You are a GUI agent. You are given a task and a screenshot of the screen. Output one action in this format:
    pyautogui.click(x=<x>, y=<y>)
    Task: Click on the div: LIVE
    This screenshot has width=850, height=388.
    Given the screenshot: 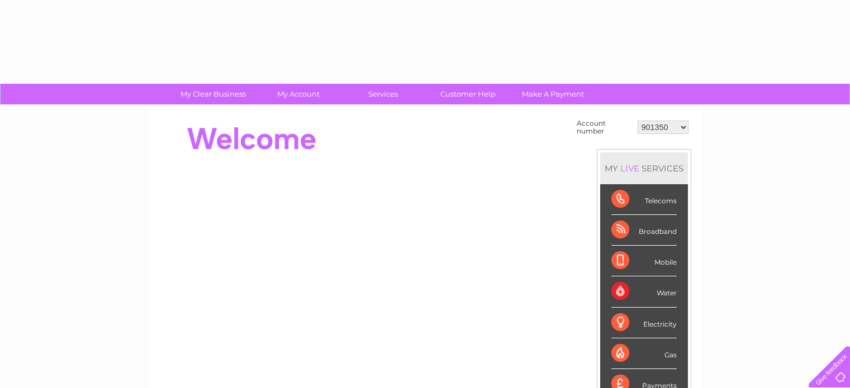 What is the action you would take?
    pyautogui.click(x=630, y=168)
    